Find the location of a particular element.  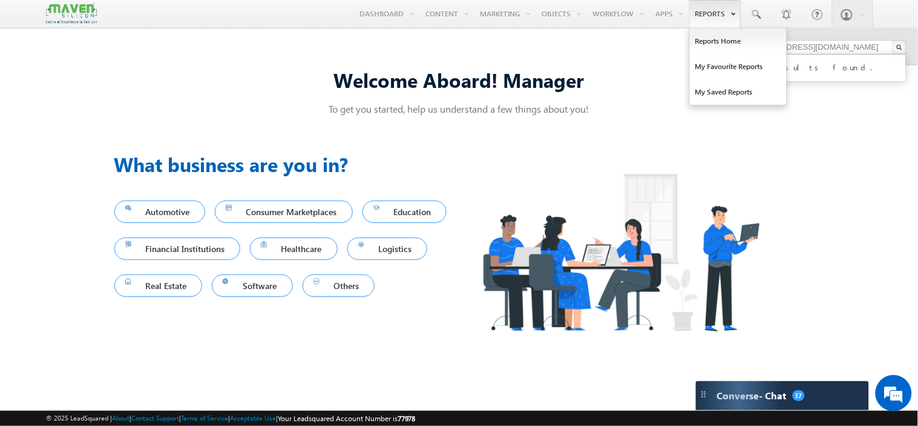

span: Healthcare is located at coordinates (294, 248).